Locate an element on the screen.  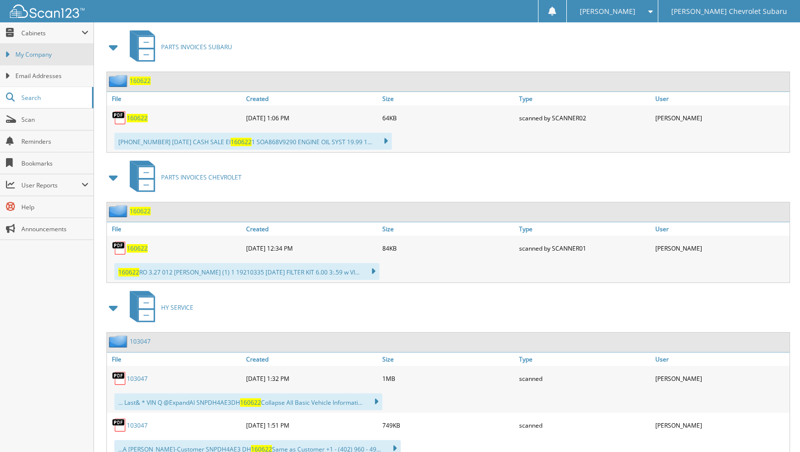
div: Chat Widget is located at coordinates (775, 428).